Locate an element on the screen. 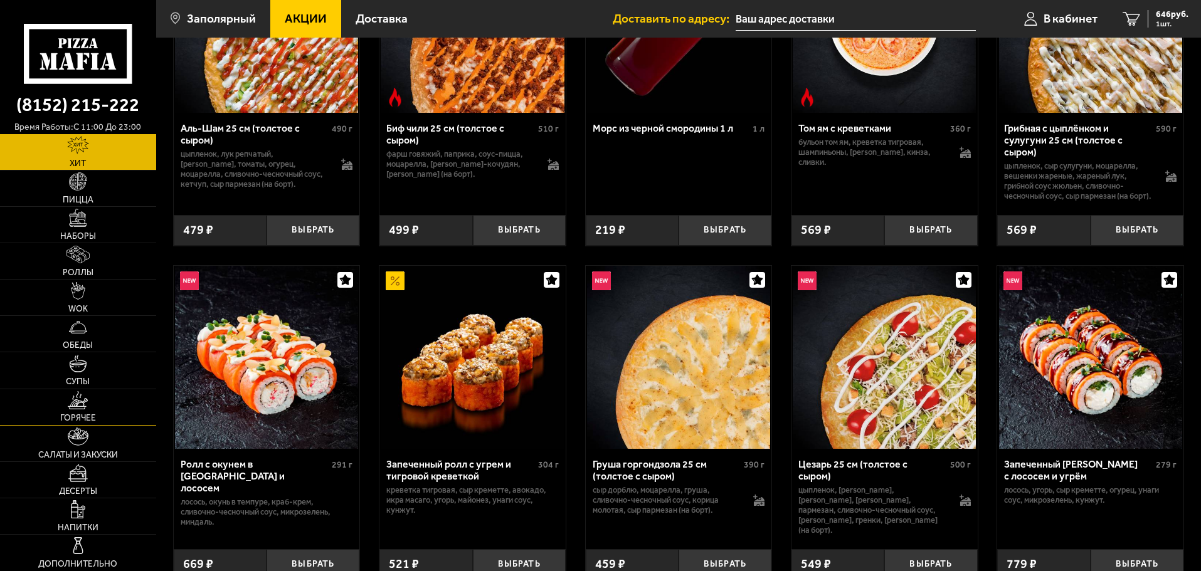 Image resolution: width=1201 pixels, height=571 pixels. span: 499 ₽ is located at coordinates (404, 230).